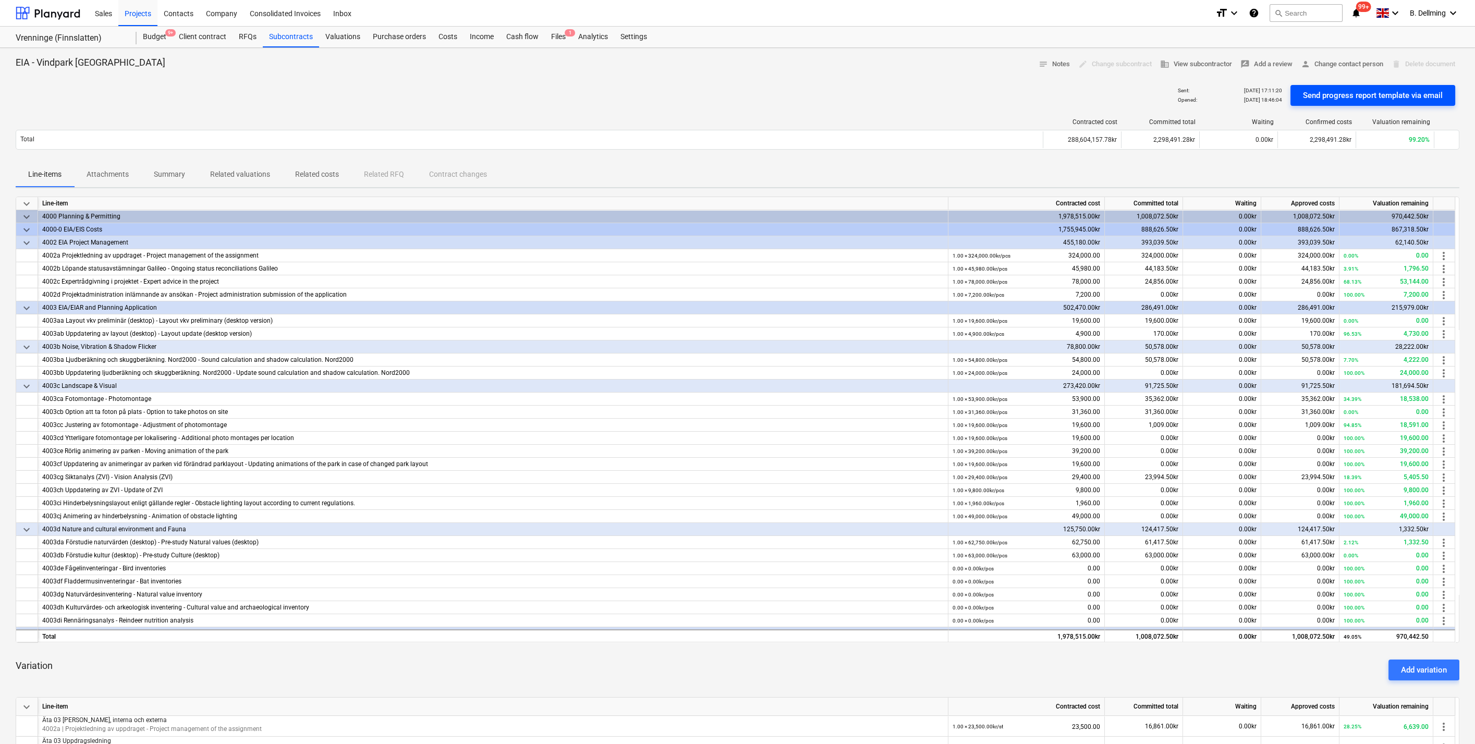 Image resolution: width=1475 pixels, height=744 pixels. Describe the element at coordinates (1082, 140) in the screenshot. I see `div: 288,604,157.78kr` at that location.